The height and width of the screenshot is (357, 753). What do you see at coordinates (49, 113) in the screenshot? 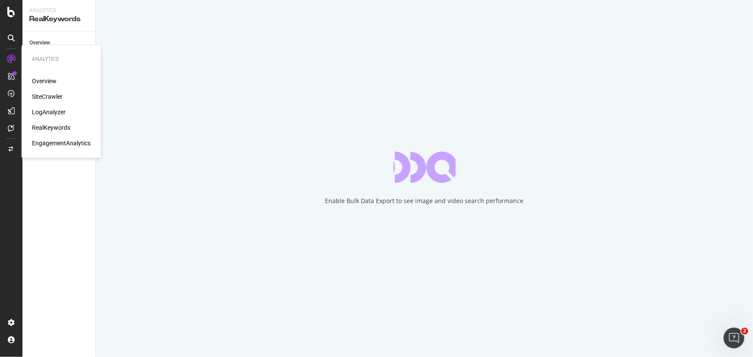
I see `a: LogAnalyzer` at bounding box center [49, 113].